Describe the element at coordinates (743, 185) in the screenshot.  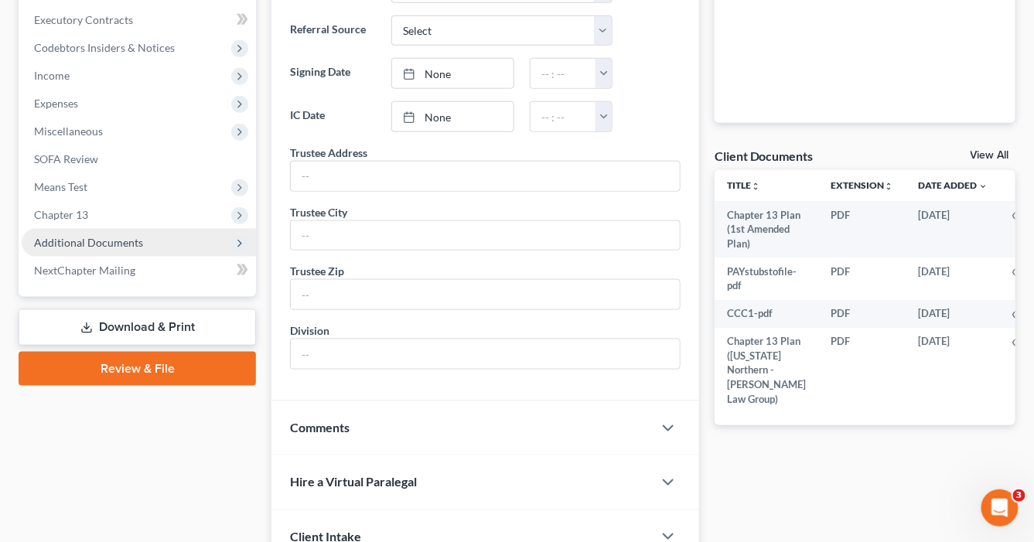
I see `a: Titleunfold_more` at that location.